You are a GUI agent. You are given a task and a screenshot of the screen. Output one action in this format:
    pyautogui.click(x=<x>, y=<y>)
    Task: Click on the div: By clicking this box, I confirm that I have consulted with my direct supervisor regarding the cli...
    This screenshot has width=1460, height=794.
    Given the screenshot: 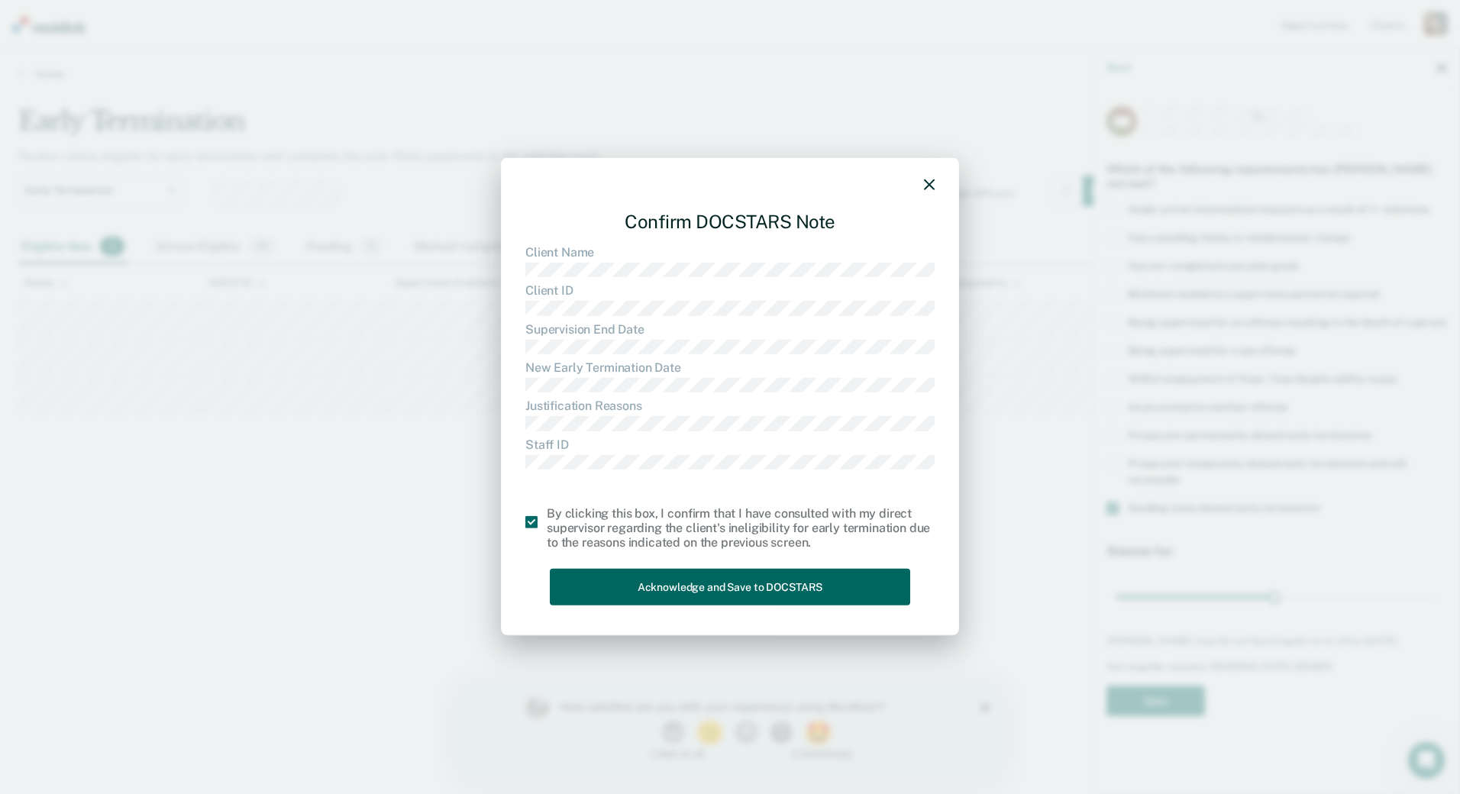 What is the action you would take?
    pyautogui.click(x=741, y=528)
    